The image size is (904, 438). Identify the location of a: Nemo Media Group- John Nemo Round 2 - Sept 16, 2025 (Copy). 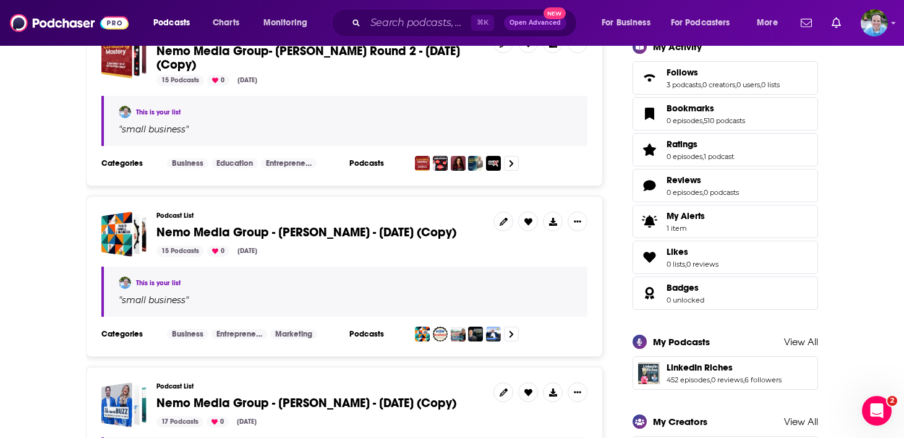
(124, 56).